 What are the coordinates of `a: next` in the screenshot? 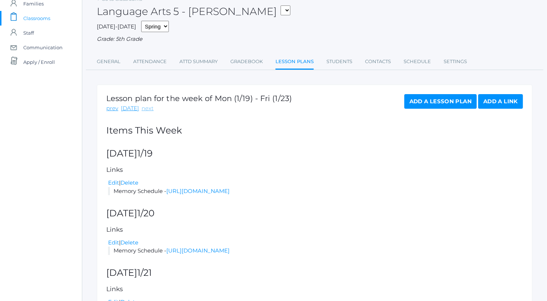 It's located at (148, 108).